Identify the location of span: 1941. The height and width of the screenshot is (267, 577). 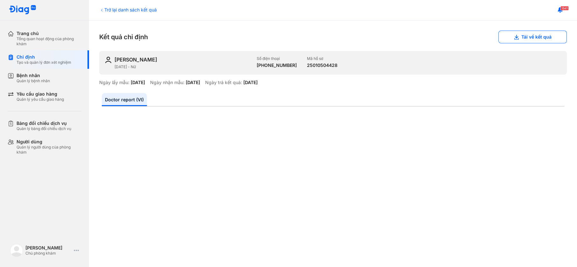
(565, 8).